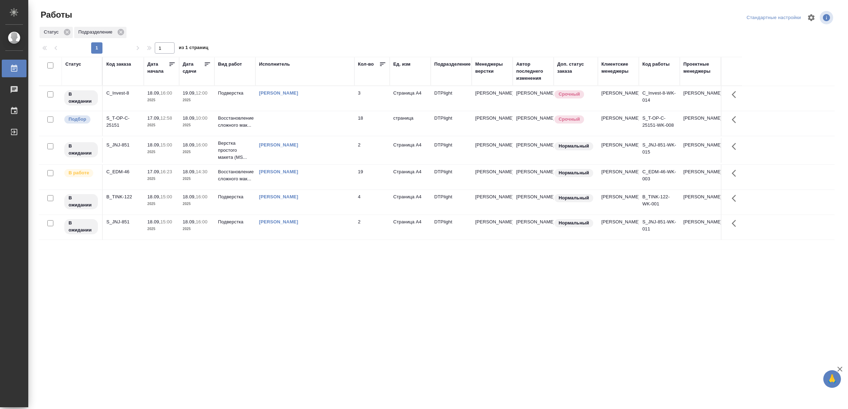 The width and height of the screenshot is (848, 409). Describe the element at coordinates (77, 119) in the screenshot. I see `p: Подбор` at that location.